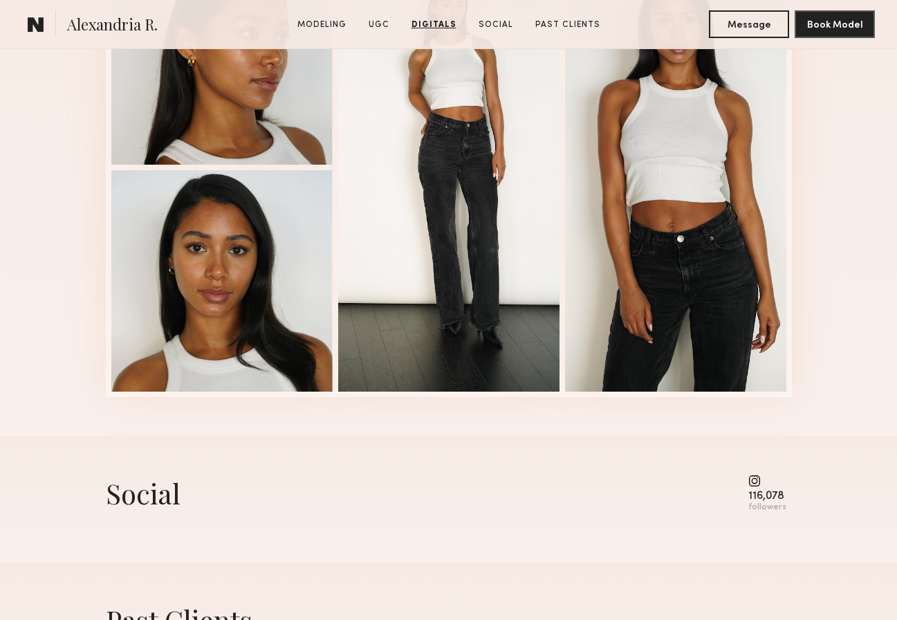 The image size is (897, 620). What do you see at coordinates (143, 492) in the screenshot?
I see `div: Social` at bounding box center [143, 492].